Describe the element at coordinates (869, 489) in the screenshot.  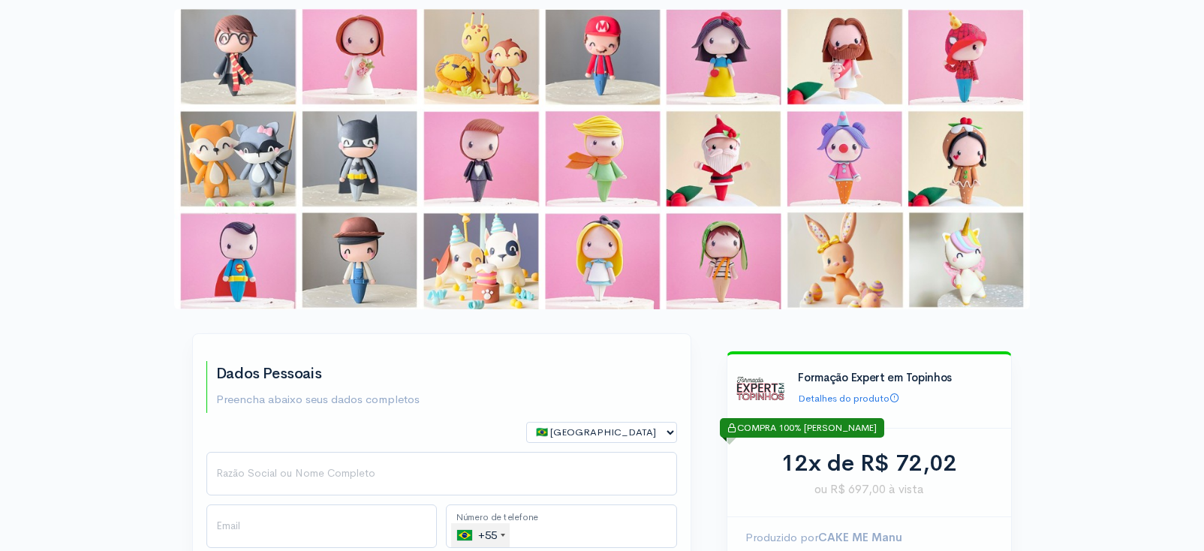
I see `span: ou R$ 697,00 à vista` at that location.